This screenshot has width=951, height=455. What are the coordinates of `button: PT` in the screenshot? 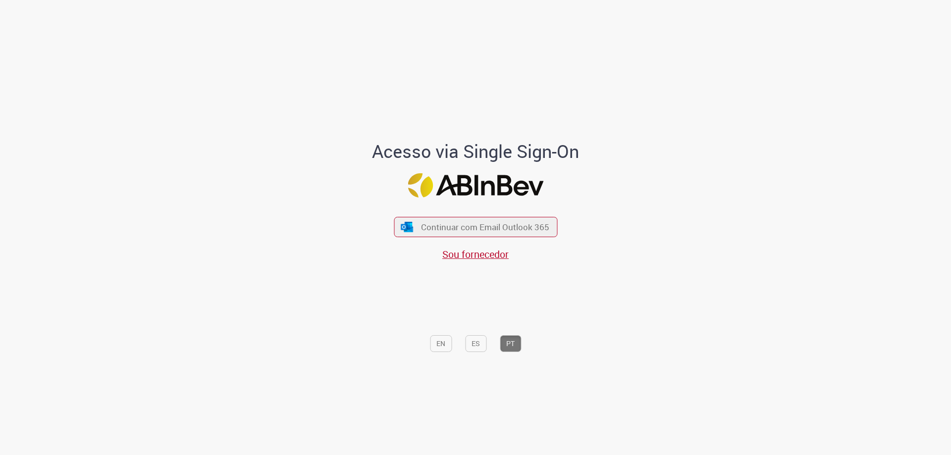 It's located at (510, 344).